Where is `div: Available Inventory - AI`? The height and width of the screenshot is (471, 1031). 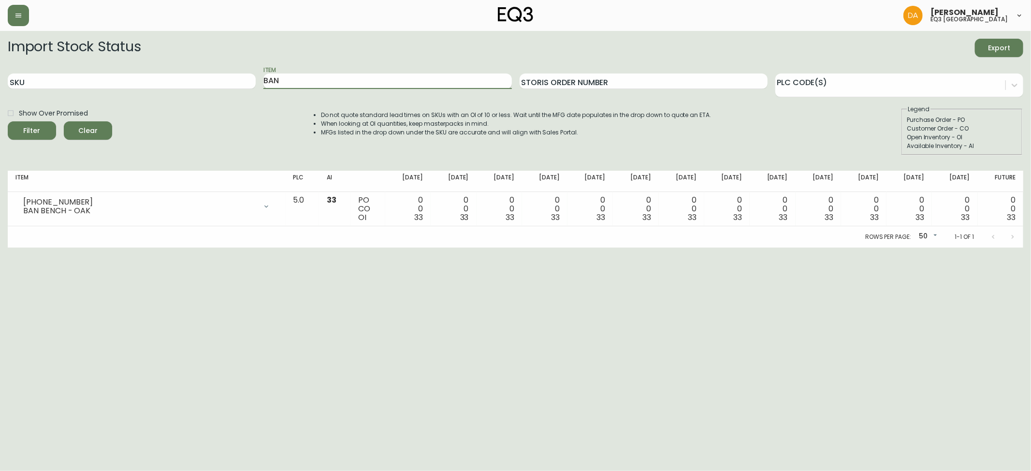
div: Available Inventory - AI is located at coordinates (962, 146).